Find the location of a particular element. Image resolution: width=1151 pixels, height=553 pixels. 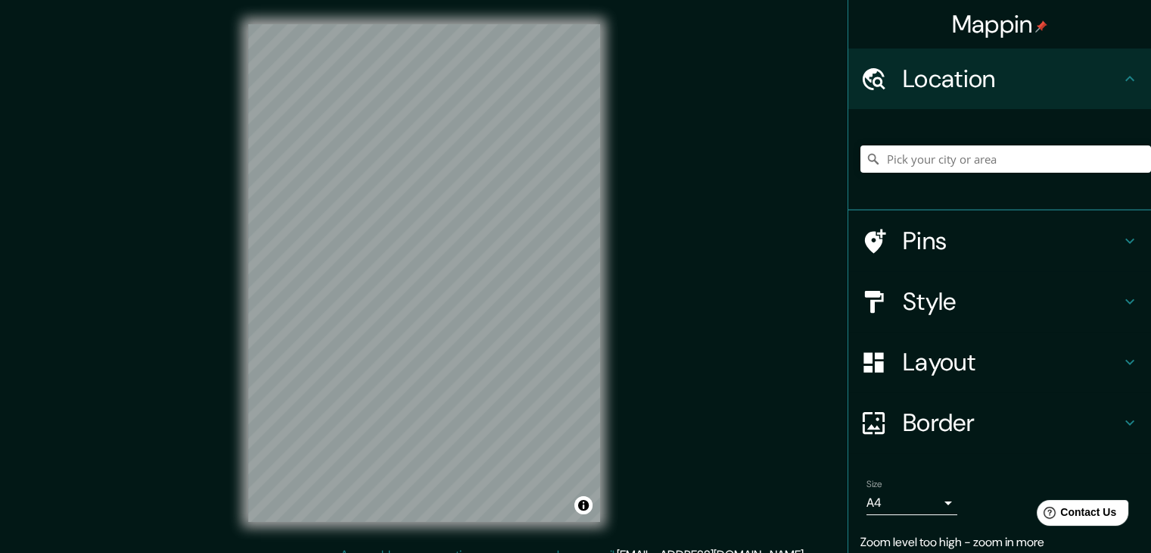

div: Pins is located at coordinates (1000, 241).